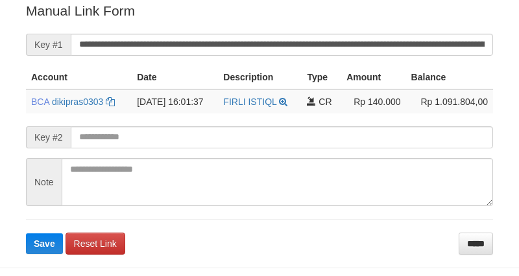 The height and width of the screenshot is (276, 519). I want to click on button: Save, so click(44, 244).